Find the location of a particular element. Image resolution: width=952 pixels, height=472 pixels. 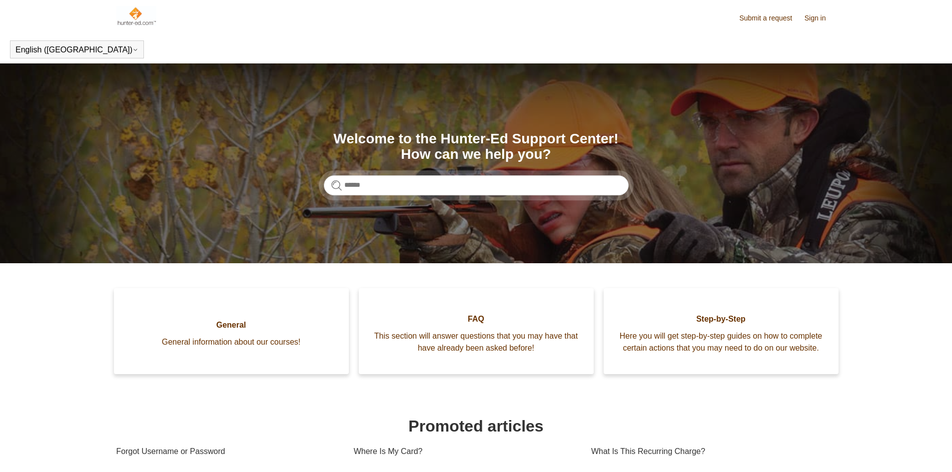

a: Submit a request is located at coordinates (771, 18).